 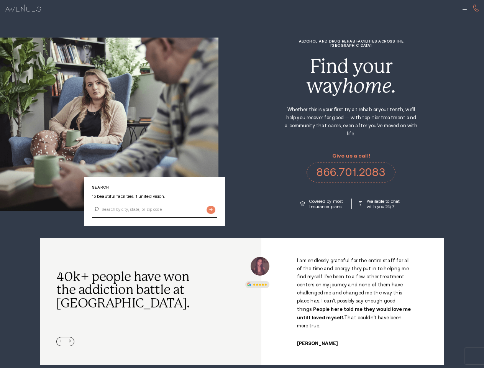 I want to click on p: Covered by most insurance plans, so click(x=326, y=204).